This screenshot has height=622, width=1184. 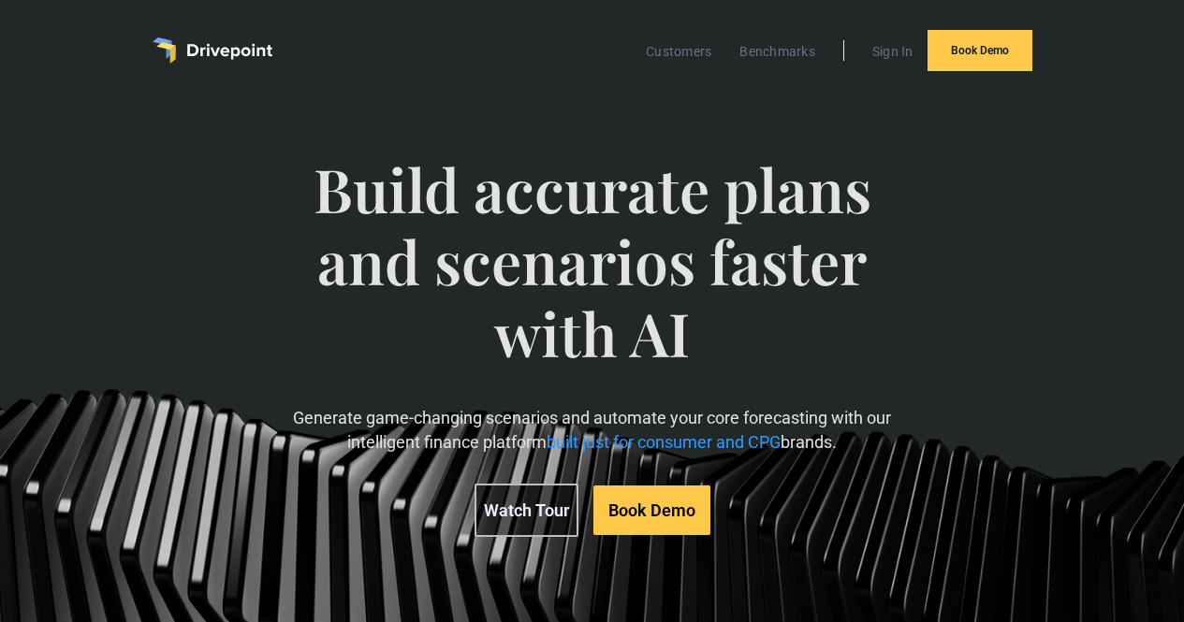 What do you see at coordinates (893, 51) in the screenshot?
I see `a: Sign In` at bounding box center [893, 51].